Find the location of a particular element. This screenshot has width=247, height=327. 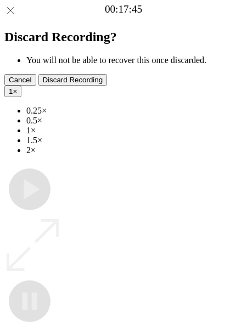

span: 1 is located at coordinates (10, 91).